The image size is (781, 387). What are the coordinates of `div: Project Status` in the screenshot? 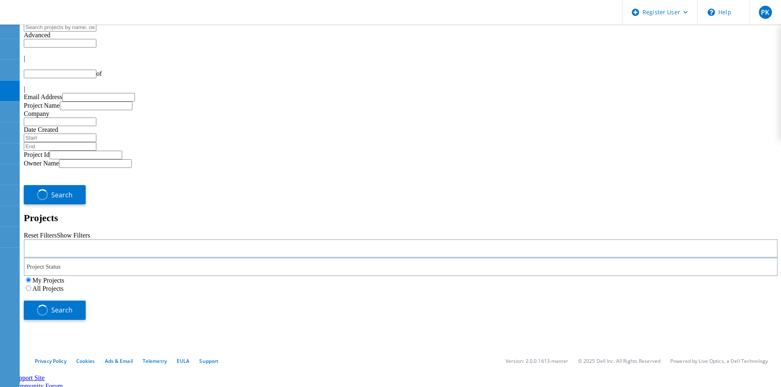 It's located at (400, 267).